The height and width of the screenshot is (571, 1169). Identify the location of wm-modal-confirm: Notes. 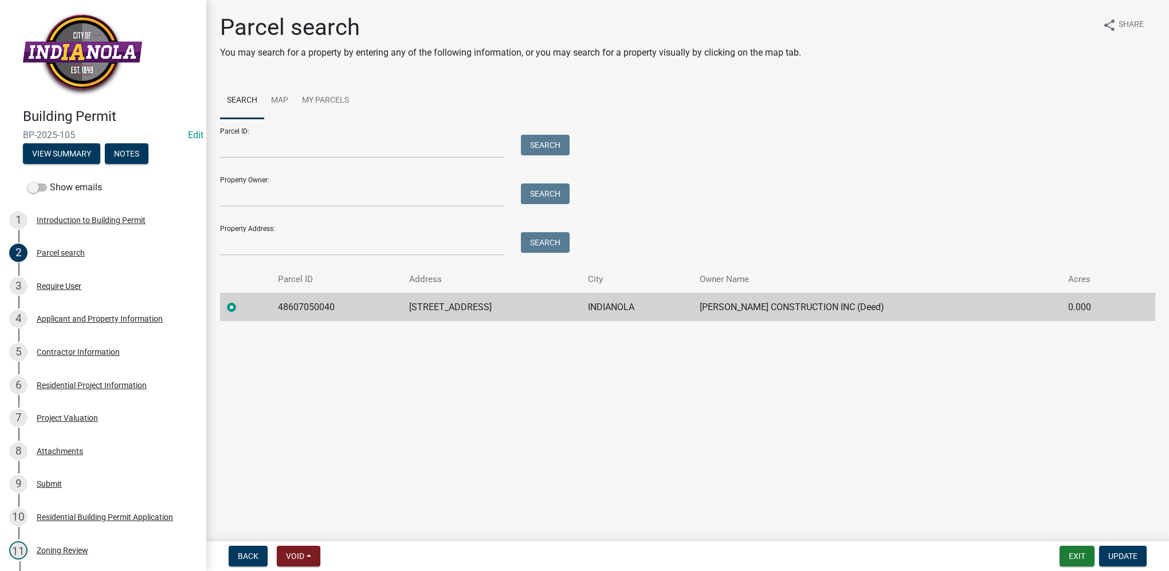
(127, 154).